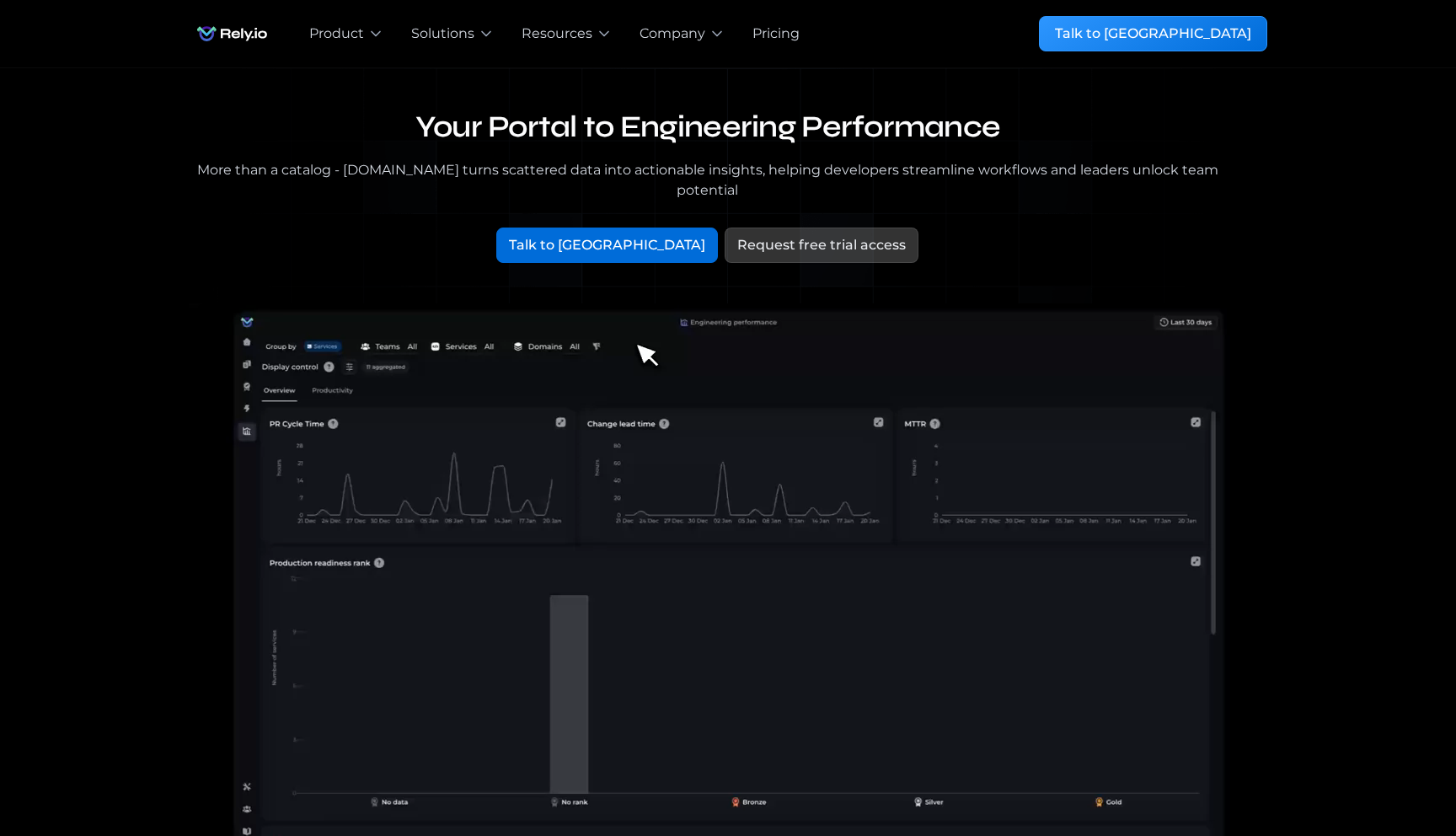 The height and width of the screenshot is (836, 1456). Describe the element at coordinates (557, 34) in the screenshot. I see `div: Resources` at that location.